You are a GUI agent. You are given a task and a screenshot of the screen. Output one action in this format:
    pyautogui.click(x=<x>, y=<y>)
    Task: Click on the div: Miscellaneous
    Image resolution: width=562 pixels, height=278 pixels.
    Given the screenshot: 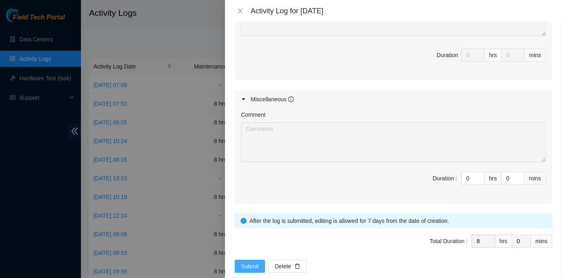 What is the action you would take?
    pyautogui.click(x=272, y=99)
    